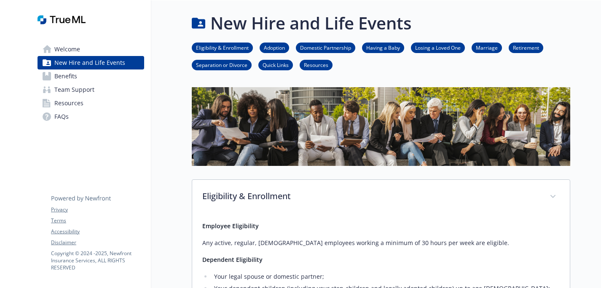  Describe the element at coordinates (232, 259) in the screenshot. I see `strong: Dependent Eligibility` at that location.